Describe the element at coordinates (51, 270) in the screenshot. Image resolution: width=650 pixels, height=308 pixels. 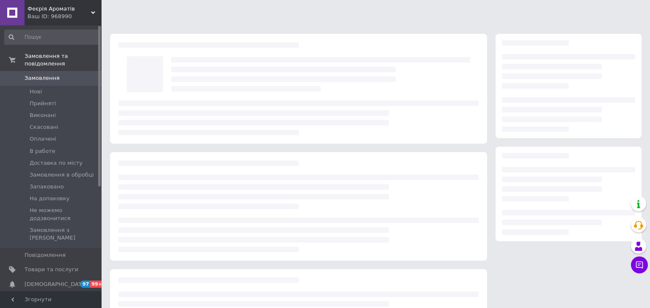
I see `span: Товари та послуги` at that location.